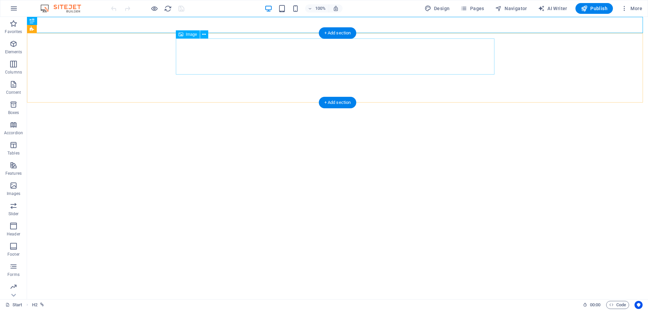 The image size is (648, 310). Describe the element at coordinates (617, 305) in the screenshot. I see `button: Code` at that location.